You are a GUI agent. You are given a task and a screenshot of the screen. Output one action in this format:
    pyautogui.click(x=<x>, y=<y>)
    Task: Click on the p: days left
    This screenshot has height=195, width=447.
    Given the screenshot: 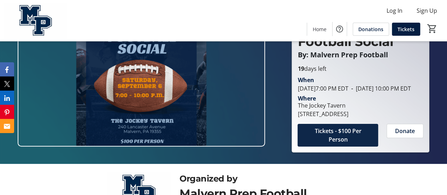 What is the action you would take?
    pyautogui.click(x=361, y=69)
    